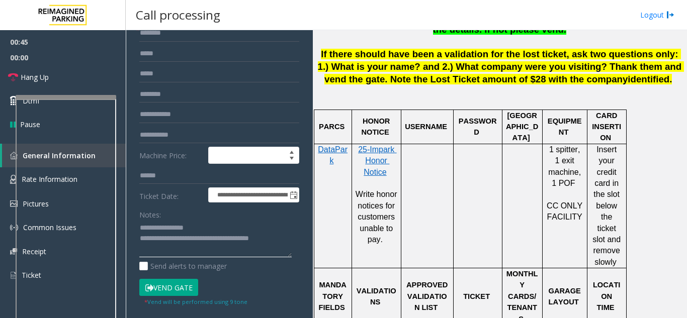 The image size is (687, 318). Describe the element at coordinates (565, 127) in the screenshot. I see `span: EQUIPMENT` at that location.